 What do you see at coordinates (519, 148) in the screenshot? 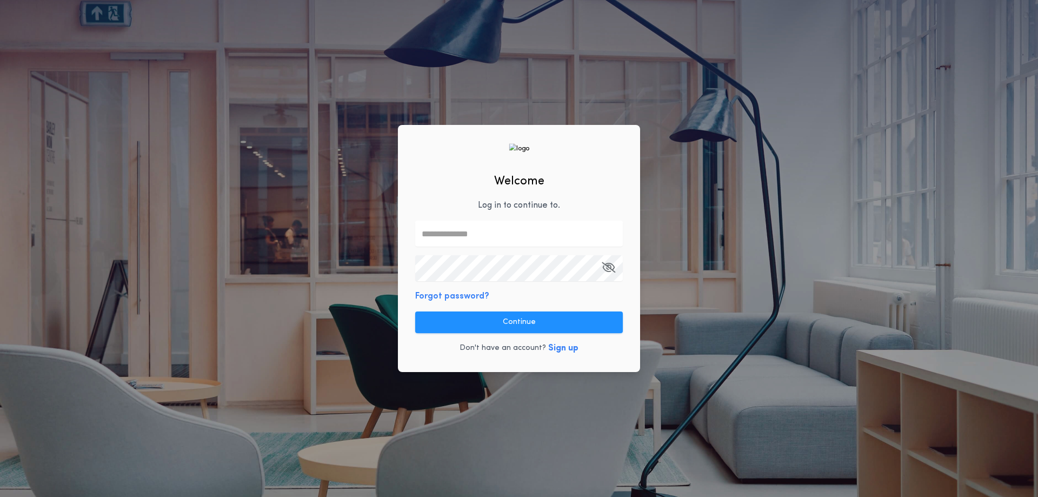
I see `img: logo` at bounding box center [519, 148].